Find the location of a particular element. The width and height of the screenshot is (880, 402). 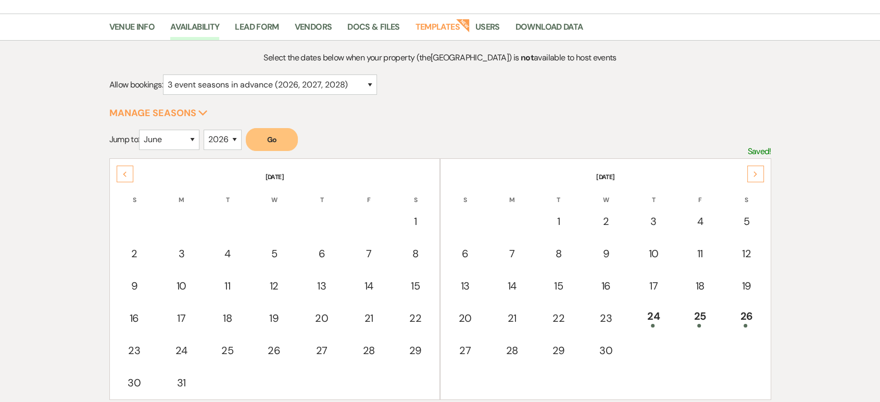

span: Allow bookings: is located at coordinates (136, 84).